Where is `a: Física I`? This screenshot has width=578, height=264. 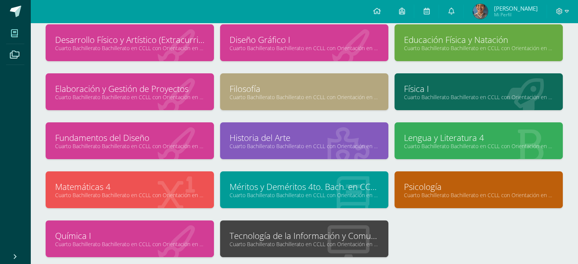
a: Física I is located at coordinates (478, 89).